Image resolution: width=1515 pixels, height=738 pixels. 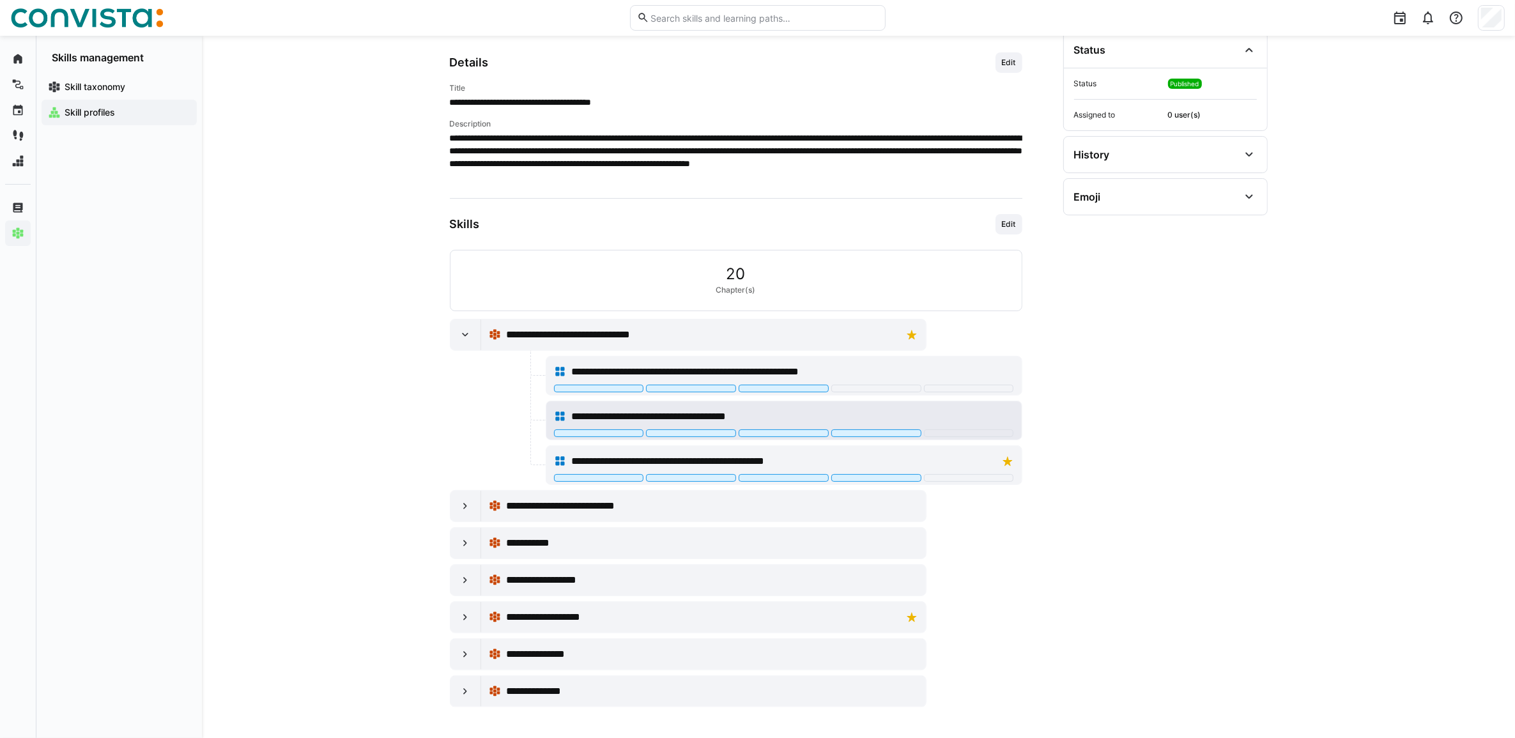 What do you see at coordinates (1092, 155) in the screenshot?
I see `div: History` at bounding box center [1092, 155].